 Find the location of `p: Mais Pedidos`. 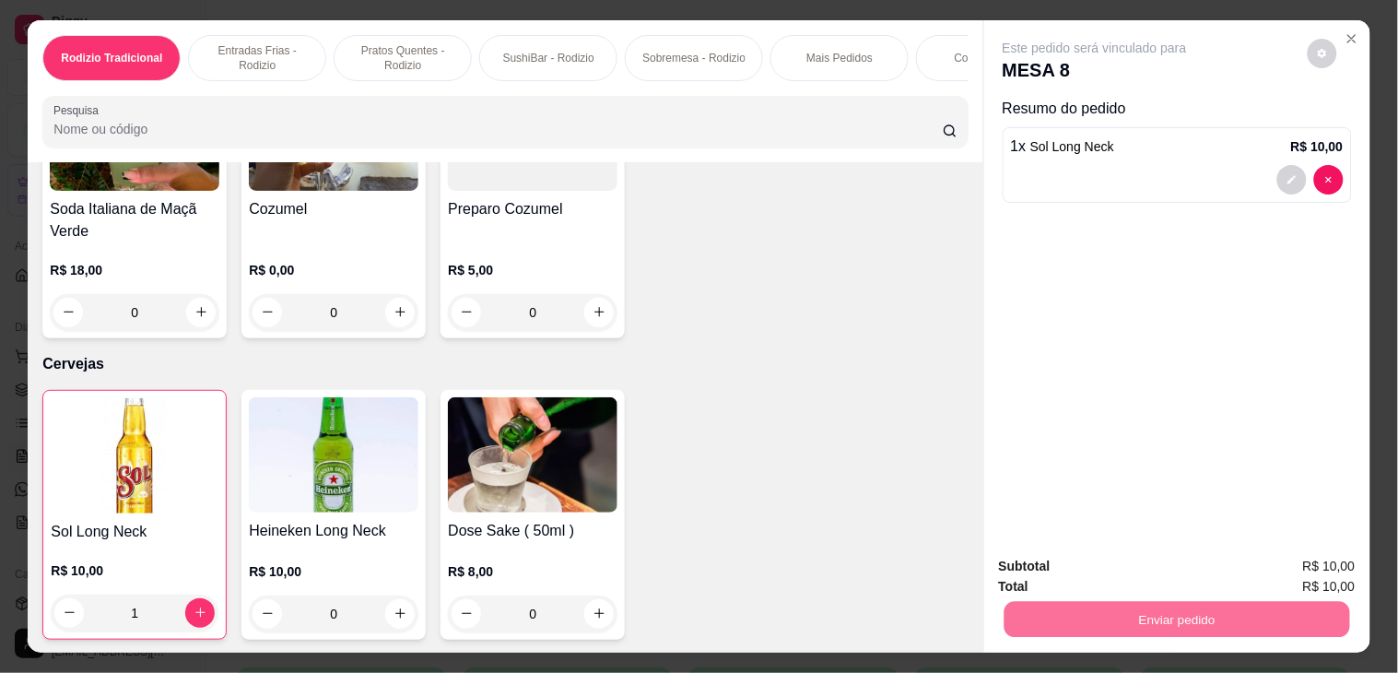

p: Mais Pedidos is located at coordinates (840, 58).